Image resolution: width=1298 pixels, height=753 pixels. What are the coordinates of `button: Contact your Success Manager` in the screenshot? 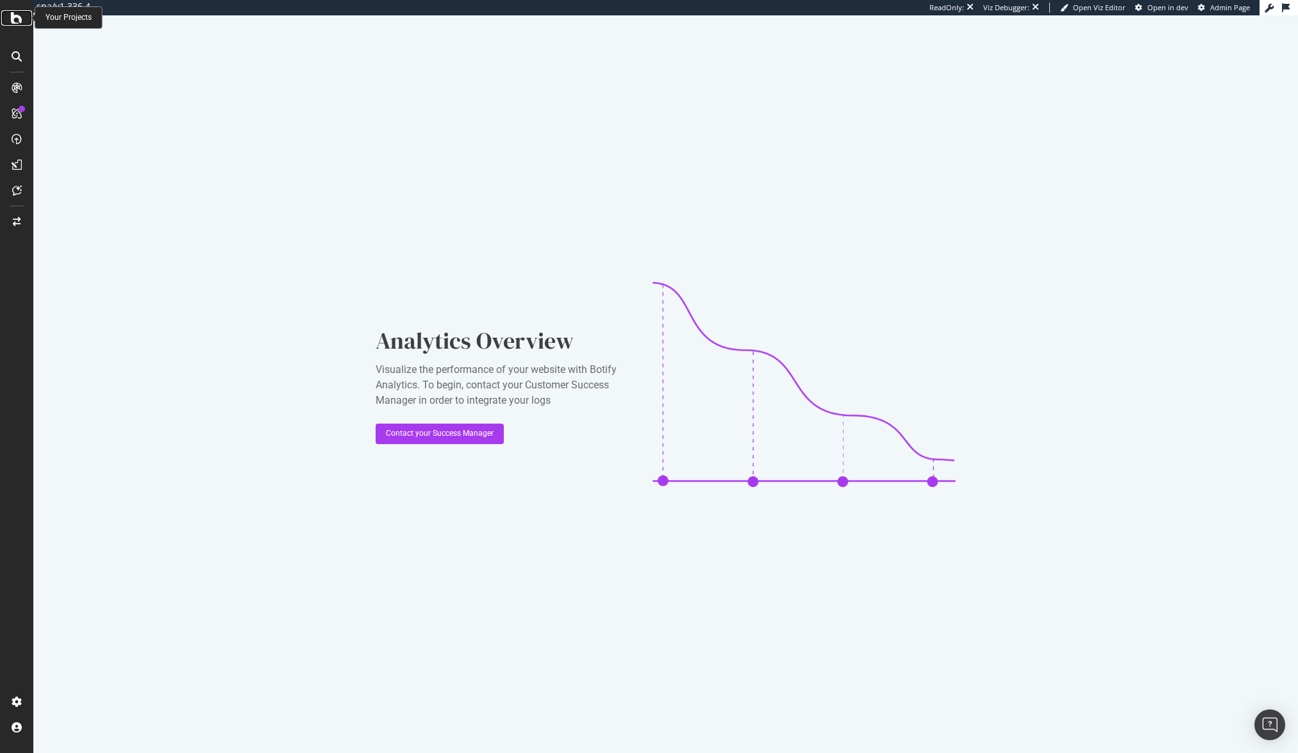 It's located at (440, 434).